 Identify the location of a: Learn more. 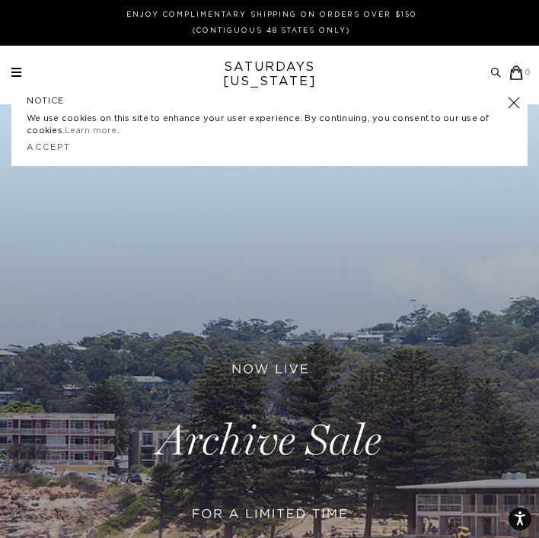
(91, 130).